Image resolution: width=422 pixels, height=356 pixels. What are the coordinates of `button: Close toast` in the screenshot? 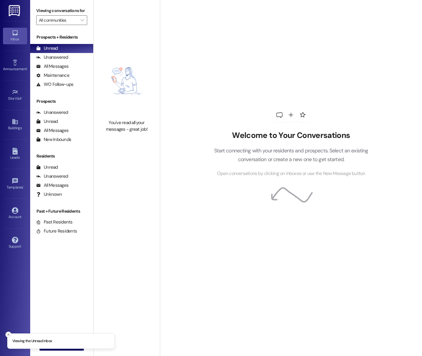 It's located at (8, 335).